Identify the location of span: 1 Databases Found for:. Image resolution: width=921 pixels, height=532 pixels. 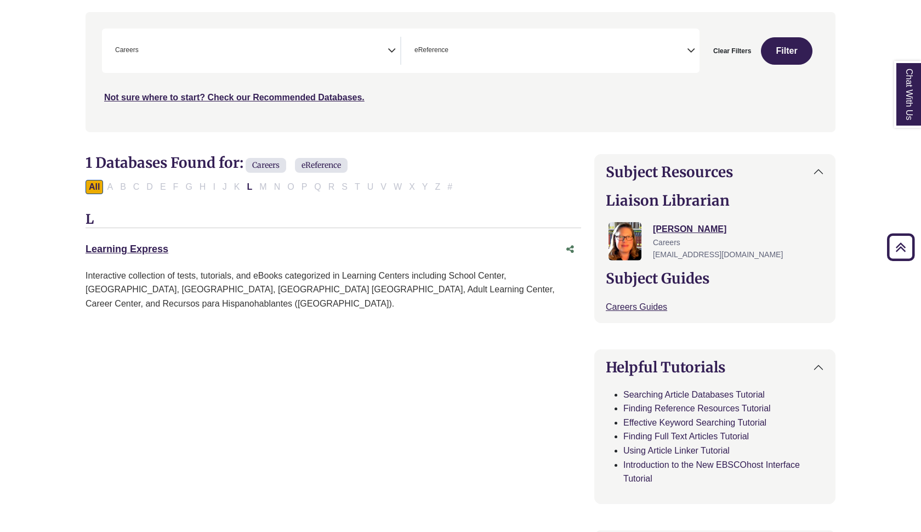
(164, 162).